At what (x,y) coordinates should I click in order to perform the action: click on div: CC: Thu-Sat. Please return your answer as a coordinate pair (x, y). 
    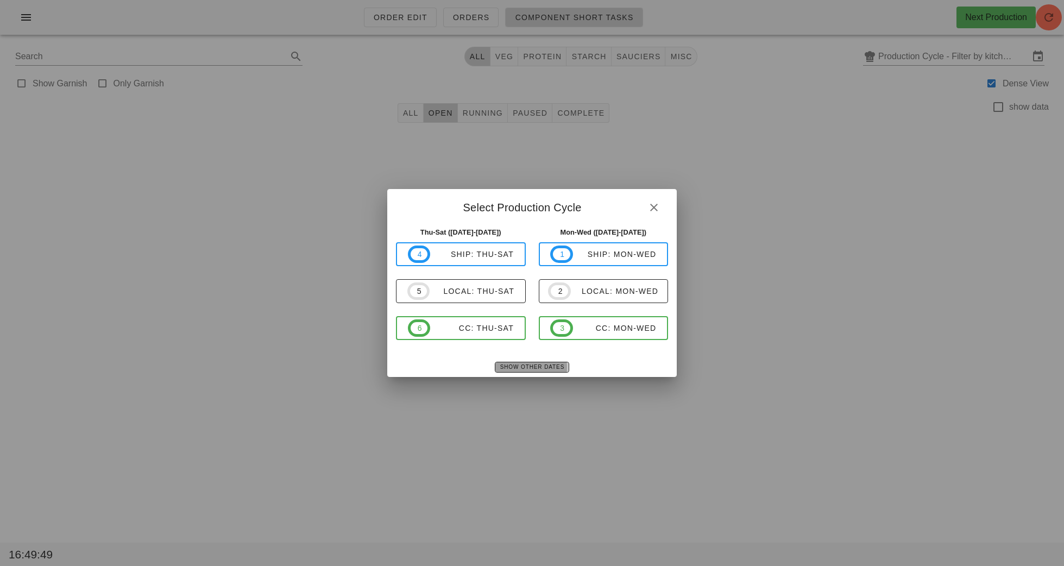
    Looking at the image, I should click on (472, 328).